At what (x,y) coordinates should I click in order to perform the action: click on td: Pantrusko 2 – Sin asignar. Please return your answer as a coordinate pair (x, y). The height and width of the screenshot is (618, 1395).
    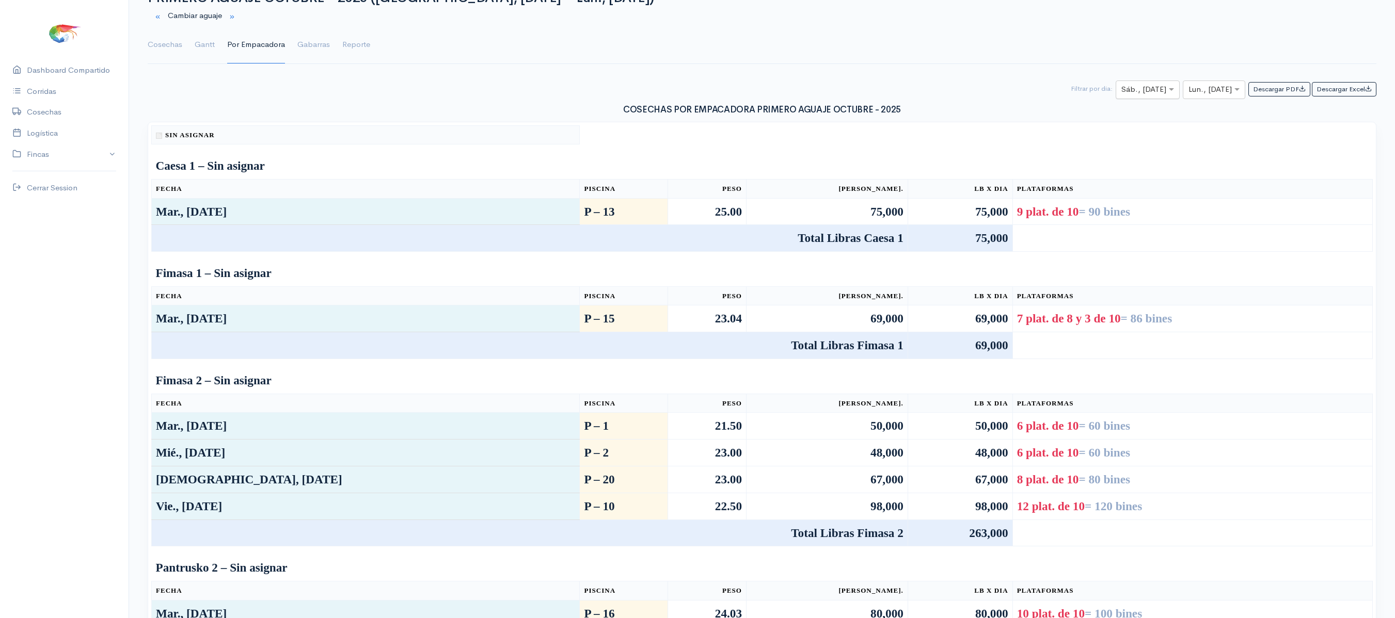
    Looking at the image, I should click on (762, 568).